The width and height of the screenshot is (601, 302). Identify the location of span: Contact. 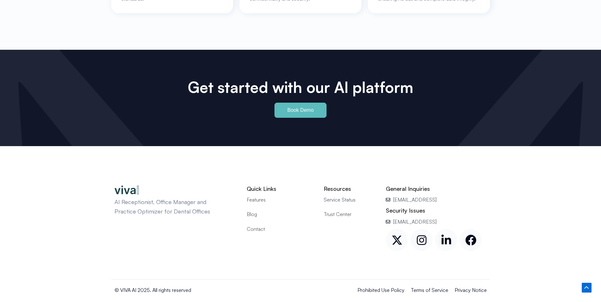
(256, 229).